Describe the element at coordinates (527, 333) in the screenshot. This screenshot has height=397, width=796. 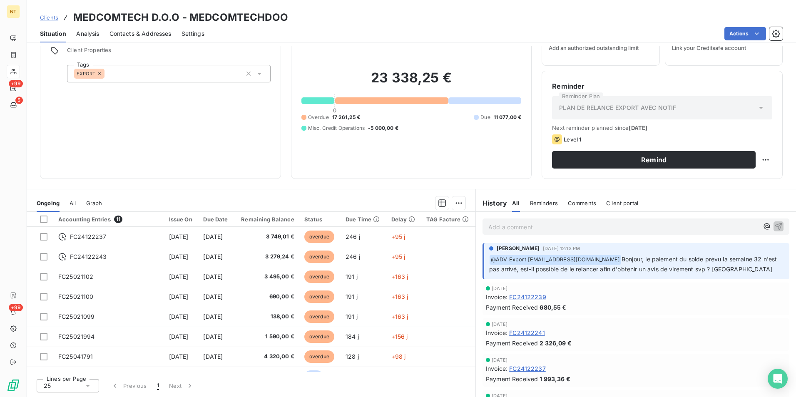
I see `span: FC24122241` at that location.